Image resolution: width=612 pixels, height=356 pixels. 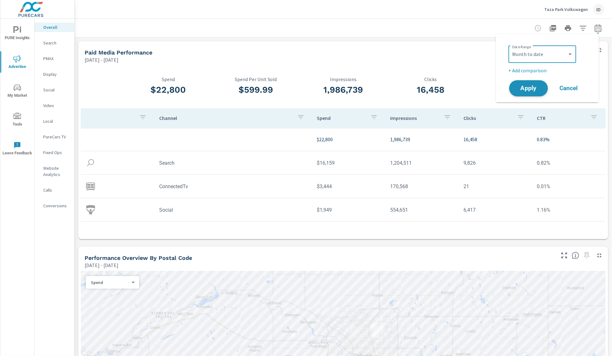 What do you see at coordinates (54, 59) in the screenshot?
I see `div: PMAX` at bounding box center [54, 59].